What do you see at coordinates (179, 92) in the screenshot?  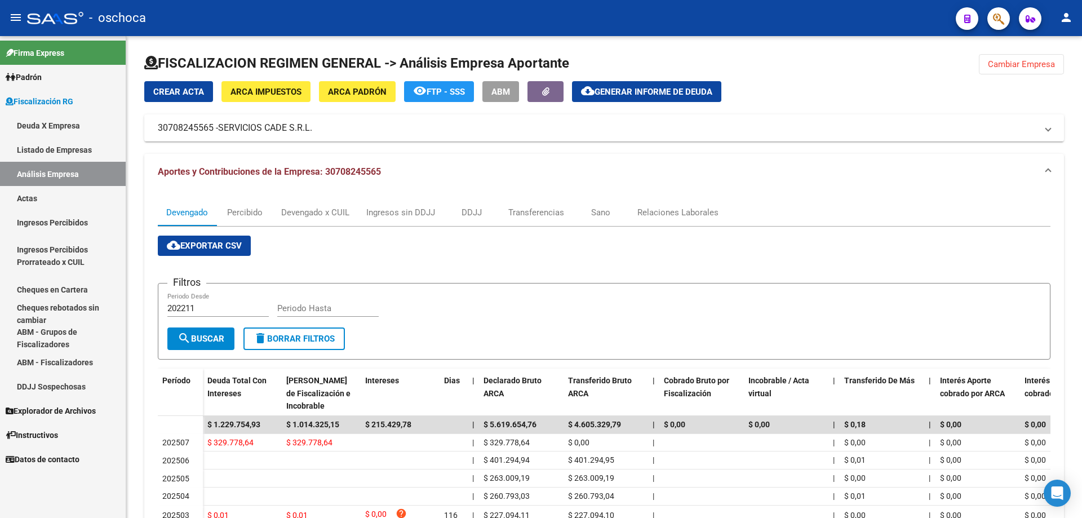 I see `span: Crear Acta` at bounding box center [179, 92].